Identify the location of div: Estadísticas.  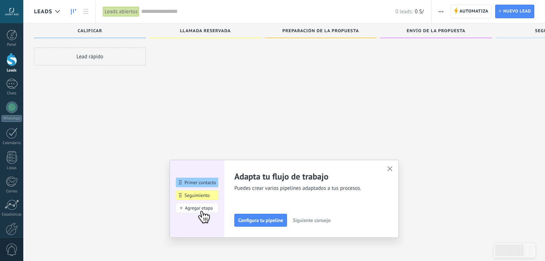
(12, 215).